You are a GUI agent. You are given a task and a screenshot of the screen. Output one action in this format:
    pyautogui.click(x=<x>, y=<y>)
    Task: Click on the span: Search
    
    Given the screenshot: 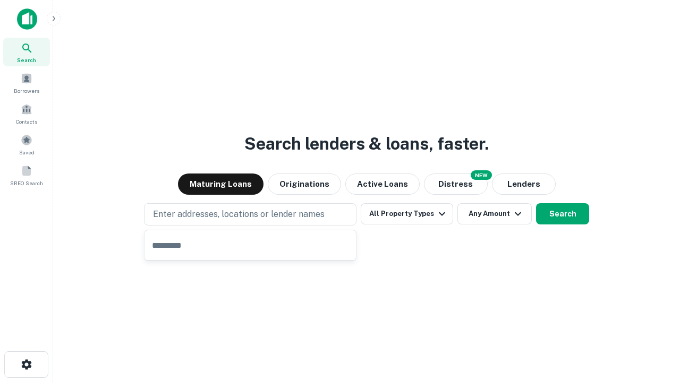 What is the action you would take?
    pyautogui.click(x=27, y=60)
    